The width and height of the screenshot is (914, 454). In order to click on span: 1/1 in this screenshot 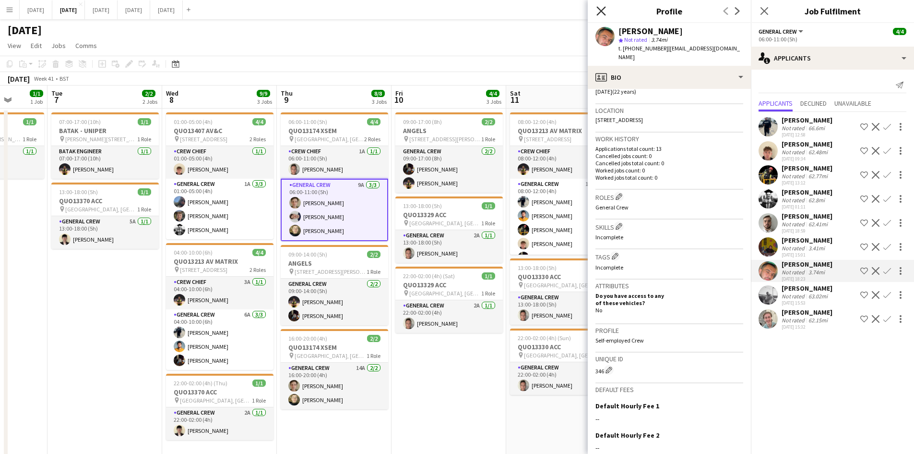, I will do `click(36, 93)`.